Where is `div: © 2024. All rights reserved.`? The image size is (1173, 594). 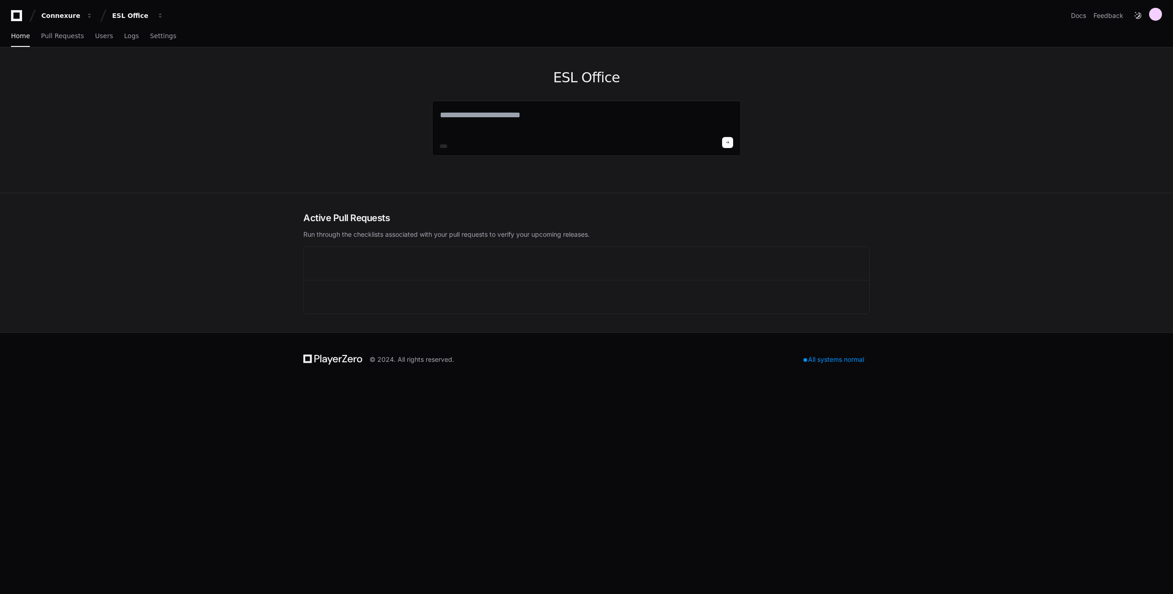
div: © 2024. All rights reserved. is located at coordinates (412, 360).